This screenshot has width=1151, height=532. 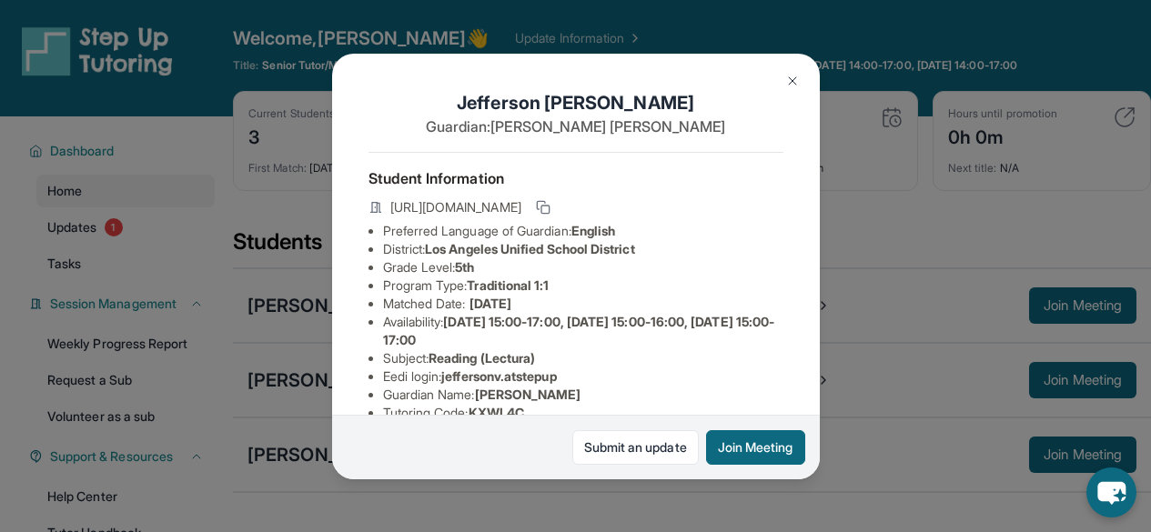 What do you see at coordinates (583, 395) in the screenshot?
I see `li: Guardian Name :` at bounding box center [583, 395].